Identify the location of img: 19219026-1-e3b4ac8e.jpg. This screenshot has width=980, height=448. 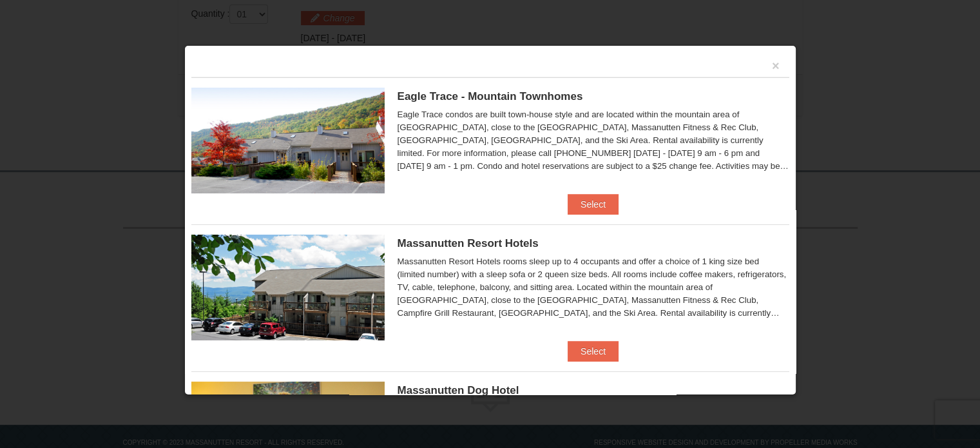
(288, 287).